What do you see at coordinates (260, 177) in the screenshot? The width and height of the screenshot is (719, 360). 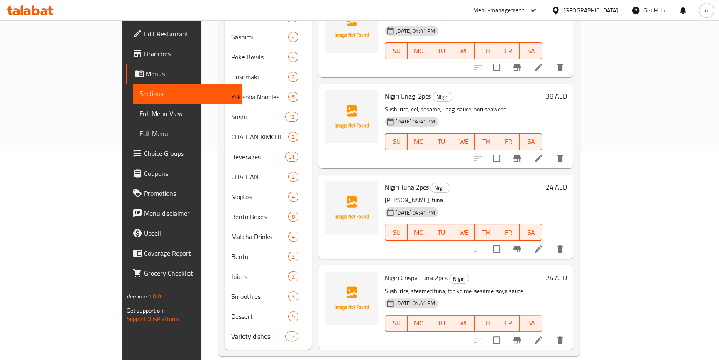 I see `div: CHA HAN` at bounding box center [260, 177].